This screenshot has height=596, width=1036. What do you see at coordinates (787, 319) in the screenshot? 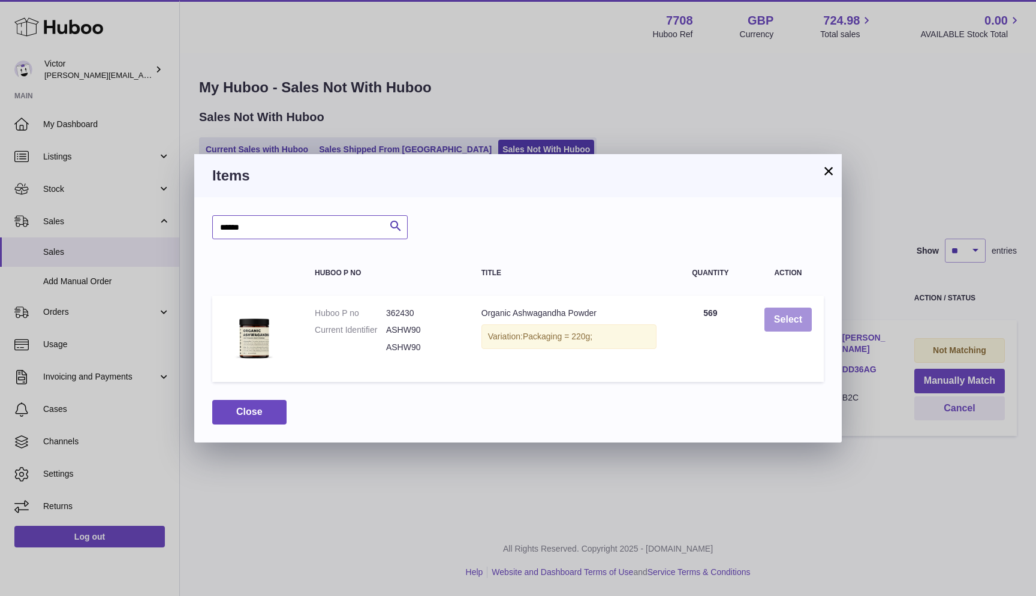
I see `button: Select` at bounding box center [787, 319].